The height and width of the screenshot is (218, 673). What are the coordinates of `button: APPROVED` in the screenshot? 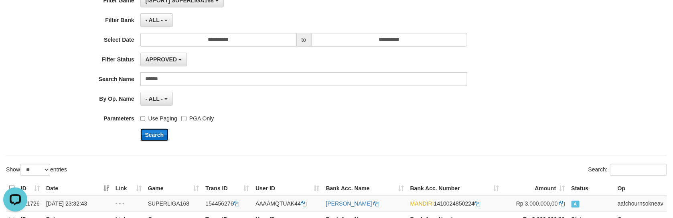 It's located at (164, 59).